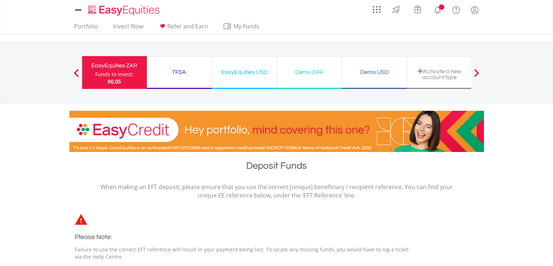 The image size is (553, 266). I want to click on img: grid-menu-icon.svg, so click(377, 9).